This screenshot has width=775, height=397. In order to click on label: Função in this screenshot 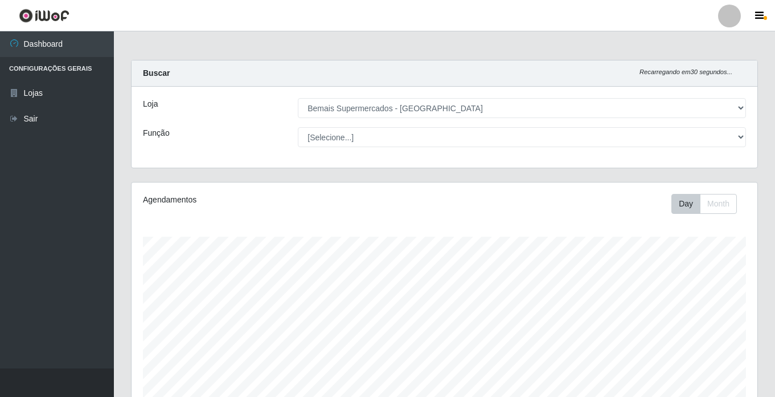, I will do `click(156, 133)`.